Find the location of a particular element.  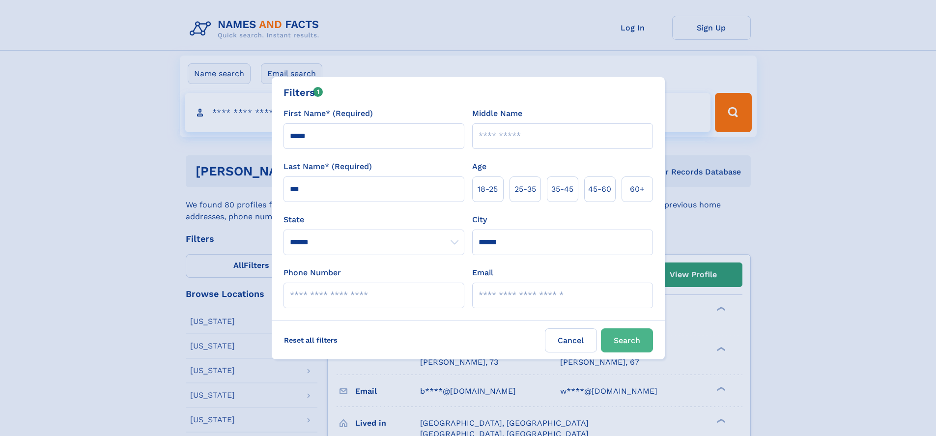

label: Email is located at coordinates (482, 273).